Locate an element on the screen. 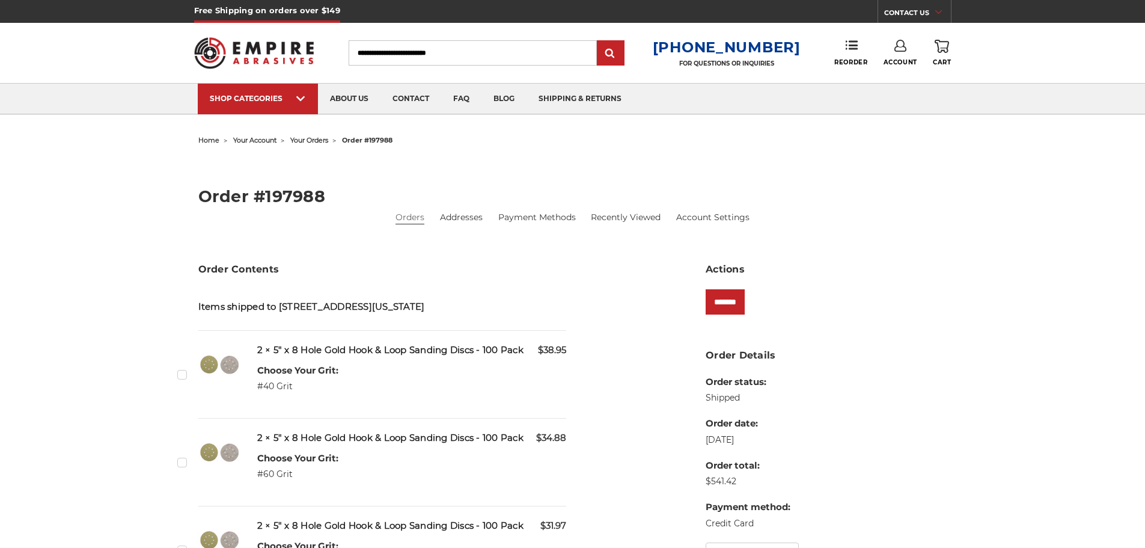 This screenshot has height=548, width=1145. a: faq is located at coordinates (461, 99).